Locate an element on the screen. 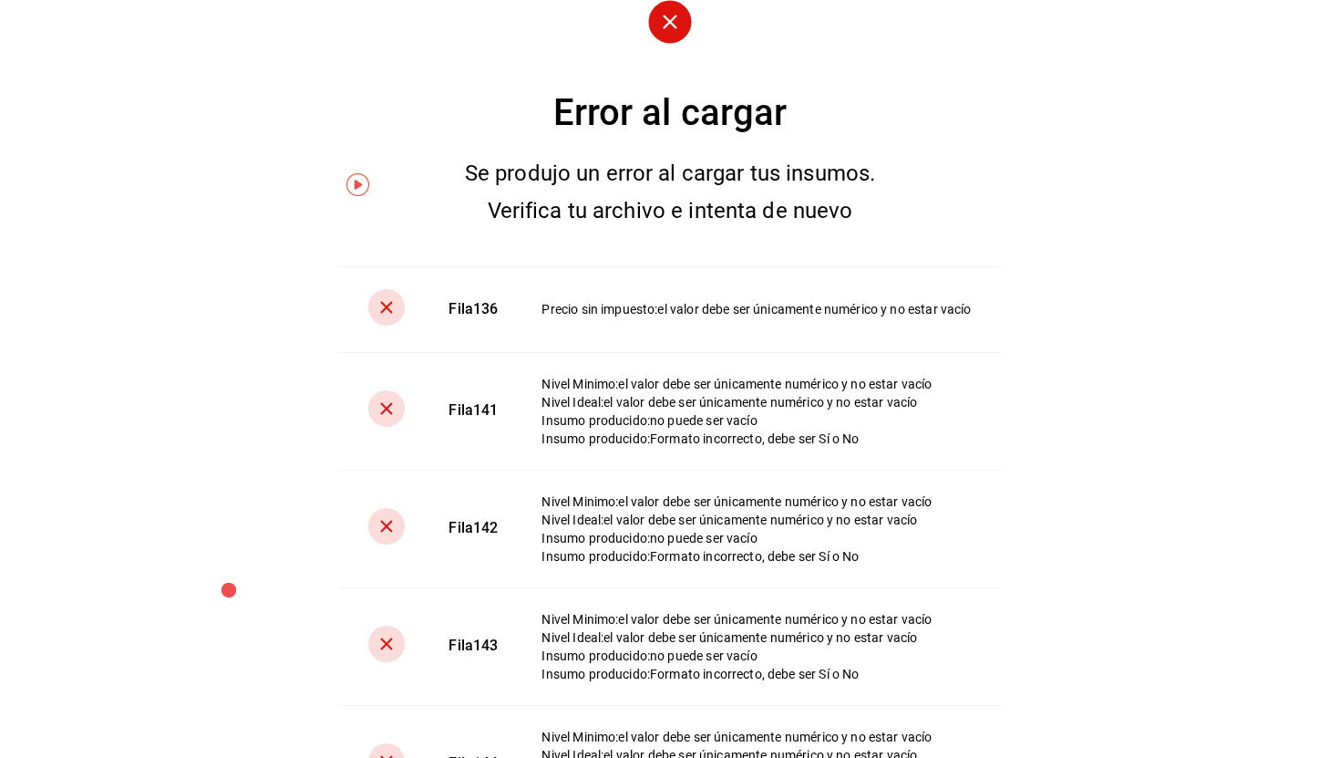  div: Se produjo un error al cargar tus insumos. Verifica tu archivo e intenta de nuevo is located at coordinates (670, 192).